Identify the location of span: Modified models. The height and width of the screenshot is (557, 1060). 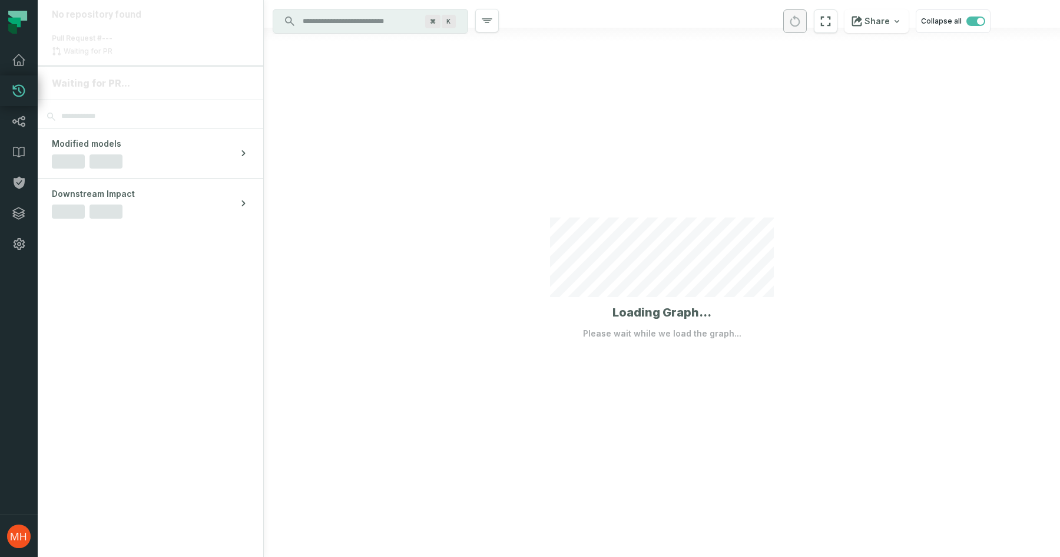
(87, 144).